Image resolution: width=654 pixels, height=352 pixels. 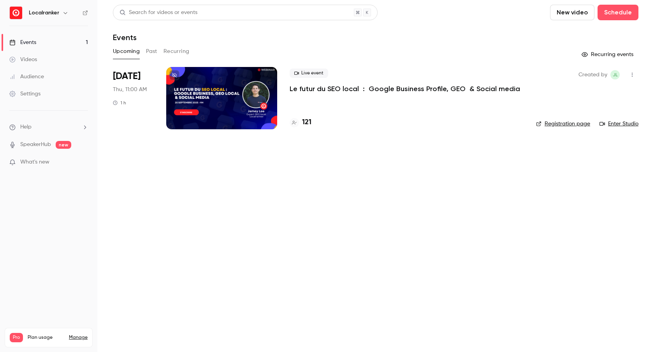 I want to click on button: New video, so click(x=572, y=12).